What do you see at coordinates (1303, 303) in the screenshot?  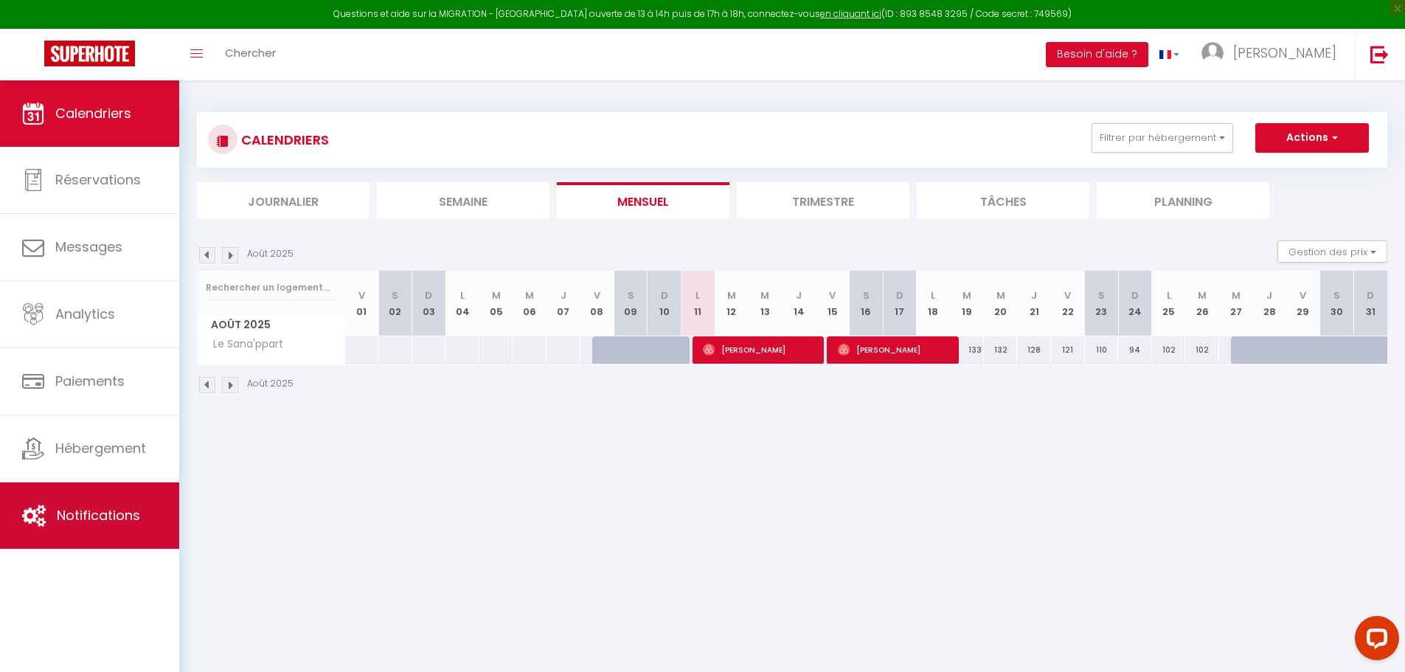 I see `th: 29` at bounding box center [1303, 303].